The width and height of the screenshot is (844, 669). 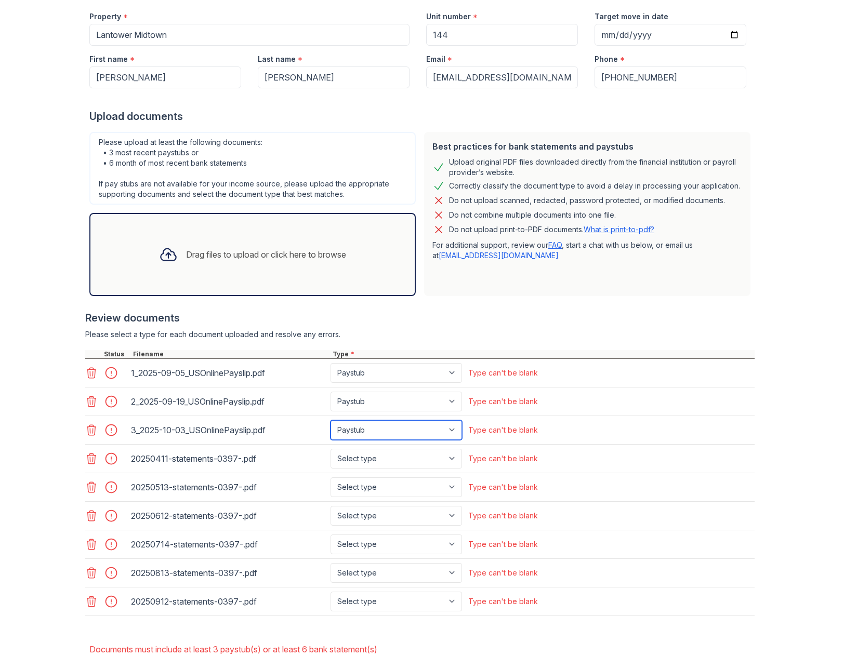 What do you see at coordinates (105, 17) in the screenshot?
I see `label: Property` at bounding box center [105, 17].